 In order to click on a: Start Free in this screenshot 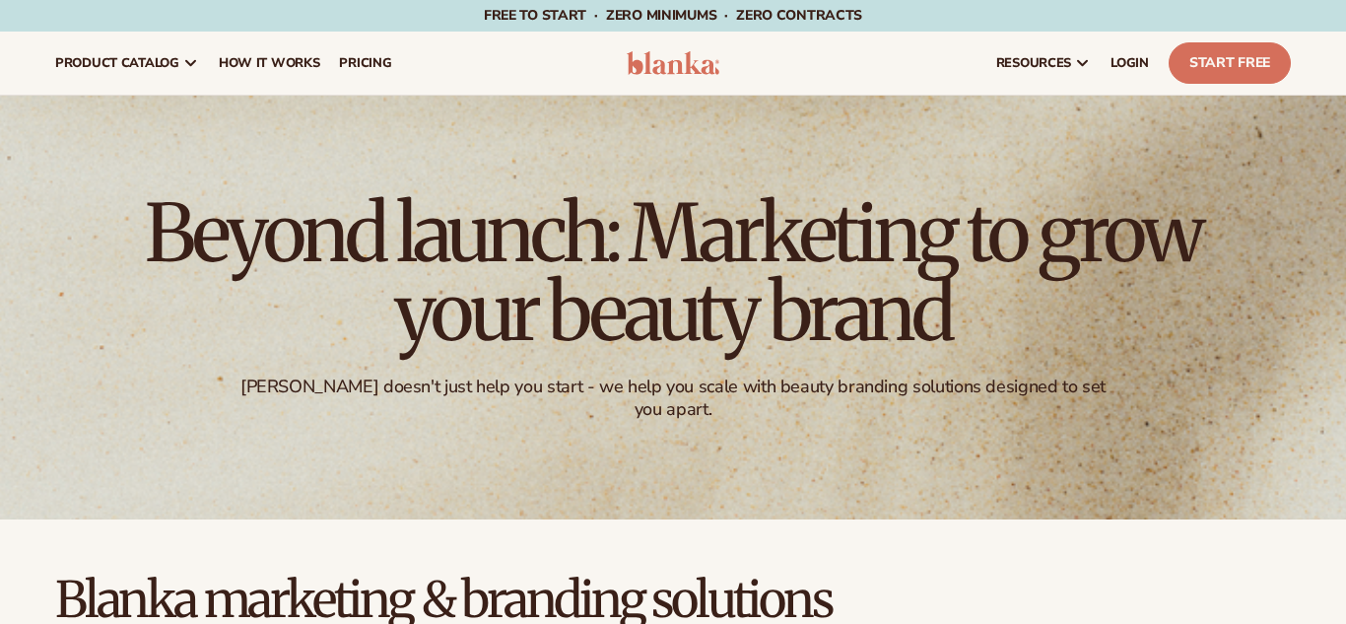, I will do `click(1230, 63)`.